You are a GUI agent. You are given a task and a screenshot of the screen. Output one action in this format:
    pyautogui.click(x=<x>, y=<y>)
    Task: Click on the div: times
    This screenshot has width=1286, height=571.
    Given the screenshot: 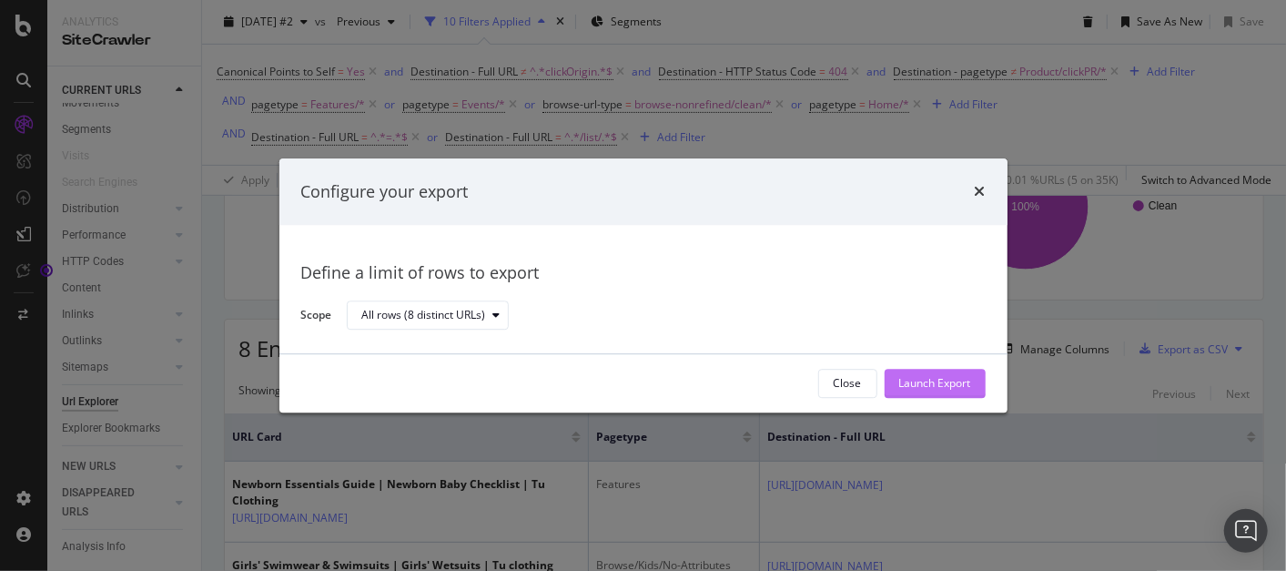 What is the action you would take?
    pyautogui.click(x=980, y=192)
    